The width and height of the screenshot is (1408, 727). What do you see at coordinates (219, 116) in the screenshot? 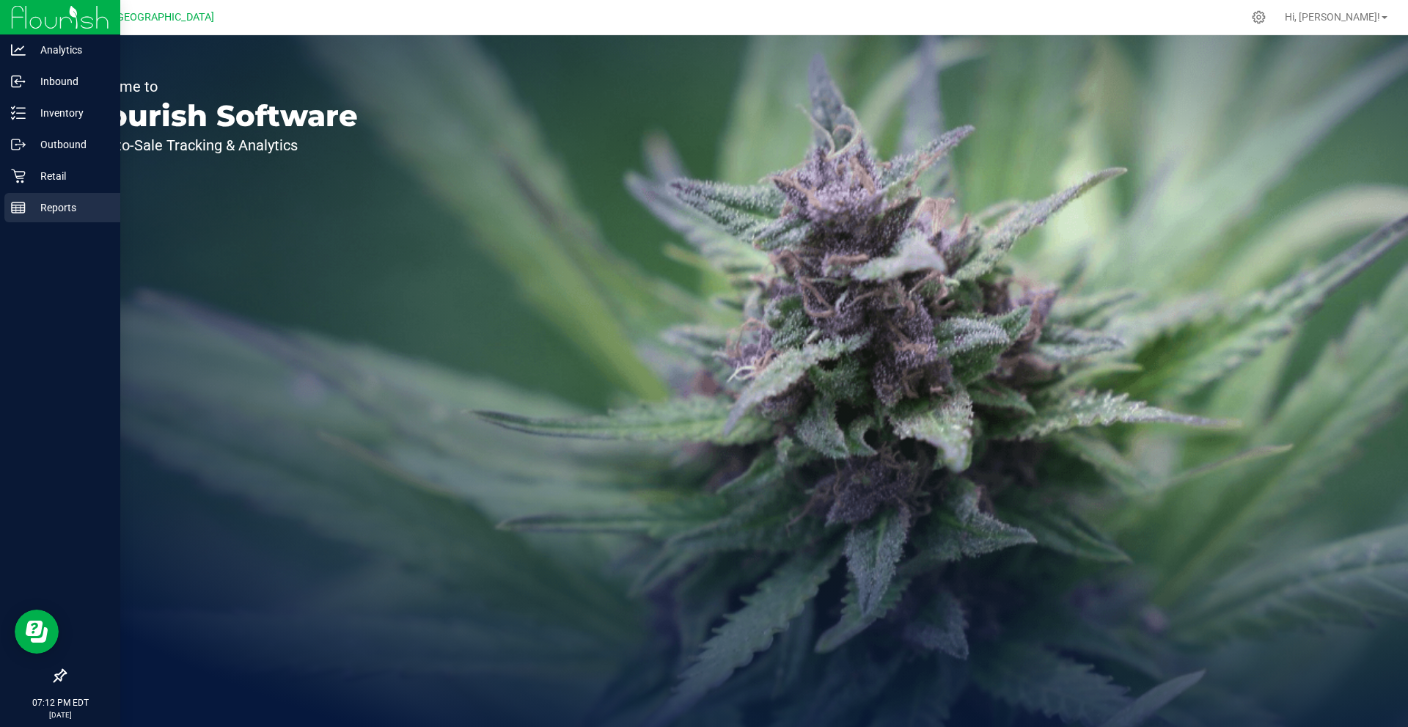
I see `p: Flourish Software` at bounding box center [219, 116].